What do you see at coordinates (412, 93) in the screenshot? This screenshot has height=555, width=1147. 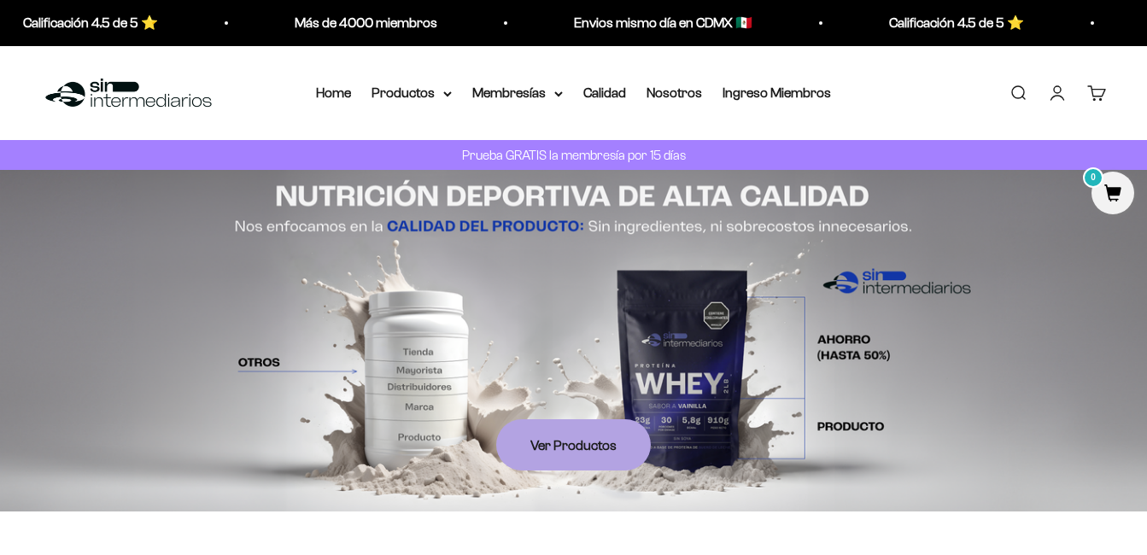 I see `summary: Productos` at bounding box center [412, 93].